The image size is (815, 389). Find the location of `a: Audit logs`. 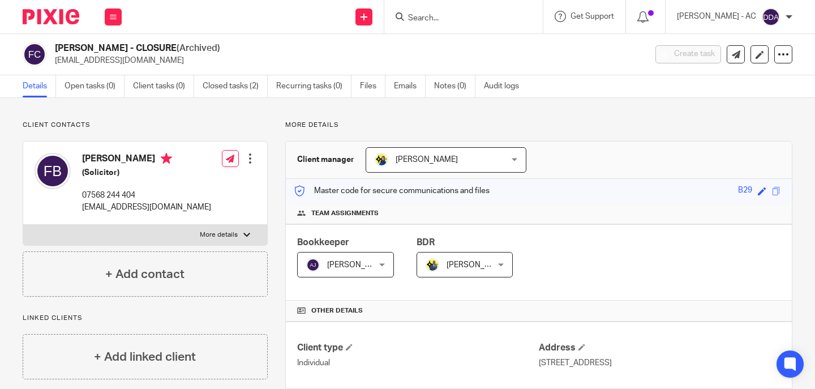

a: Audit logs is located at coordinates (506, 86).